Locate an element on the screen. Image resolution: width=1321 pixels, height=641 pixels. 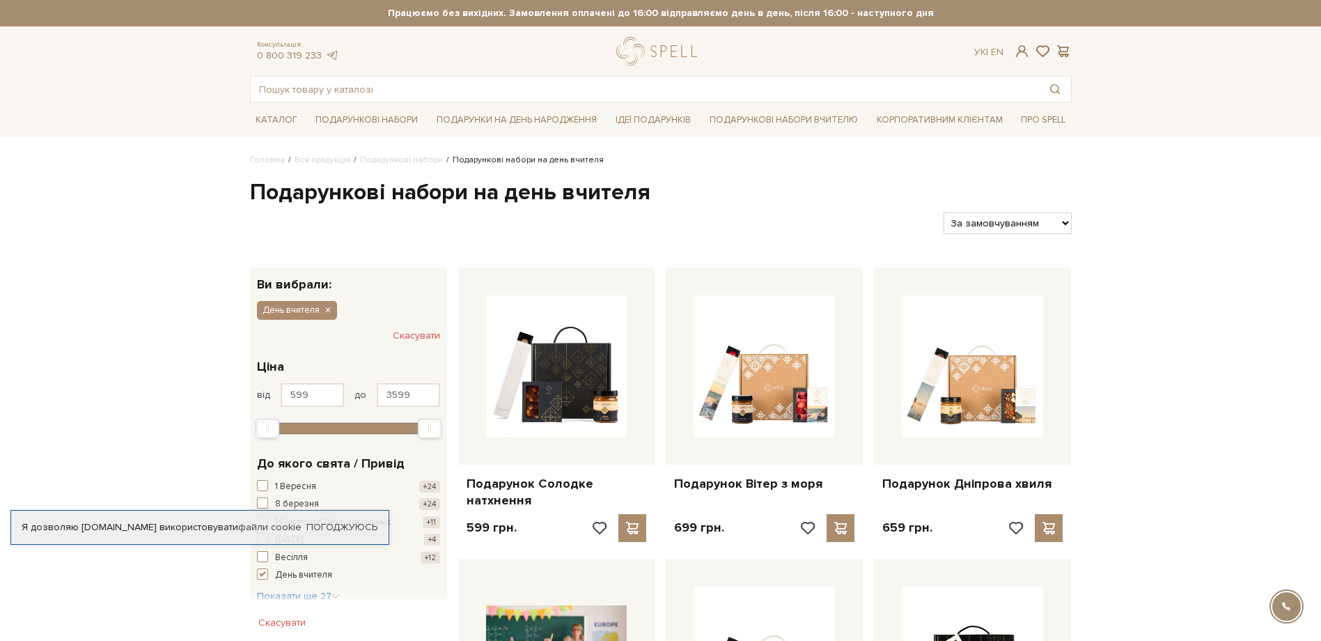
a: Про Spell is located at coordinates (1043, 120).